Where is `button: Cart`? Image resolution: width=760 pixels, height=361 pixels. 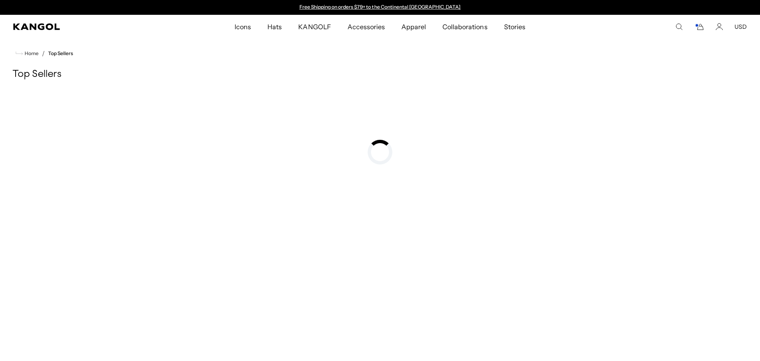 button: Cart is located at coordinates (700, 27).